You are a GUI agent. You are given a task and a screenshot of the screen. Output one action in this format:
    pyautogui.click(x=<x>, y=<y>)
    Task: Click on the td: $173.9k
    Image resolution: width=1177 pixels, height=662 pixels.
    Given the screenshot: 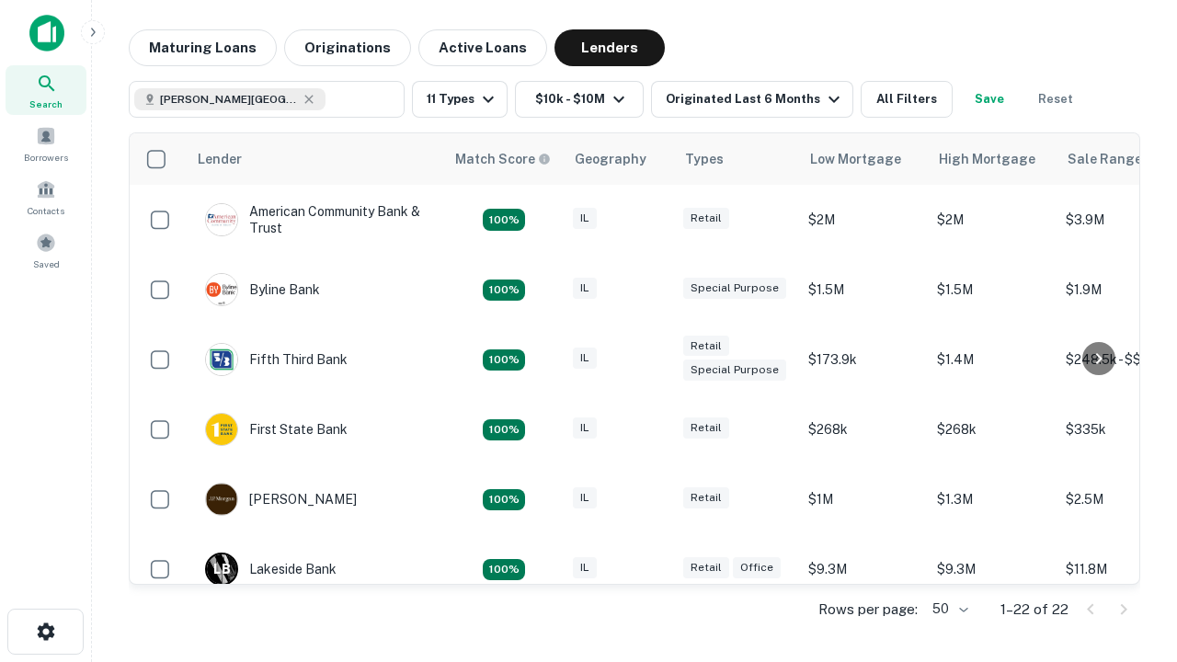 What is the action you would take?
    pyautogui.click(x=863, y=360)
    